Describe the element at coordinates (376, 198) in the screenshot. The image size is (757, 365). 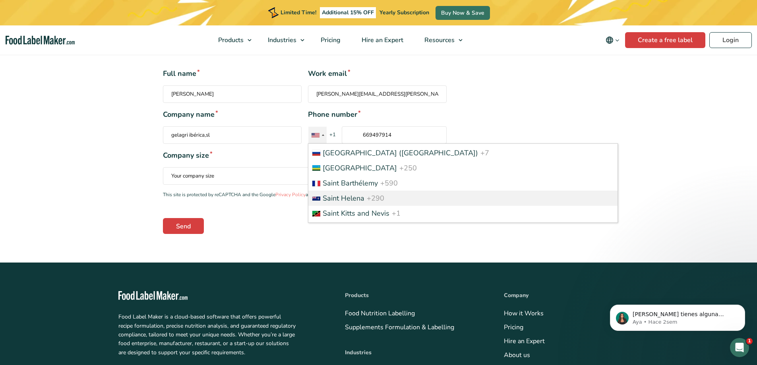
I see `span: +290` at that location.